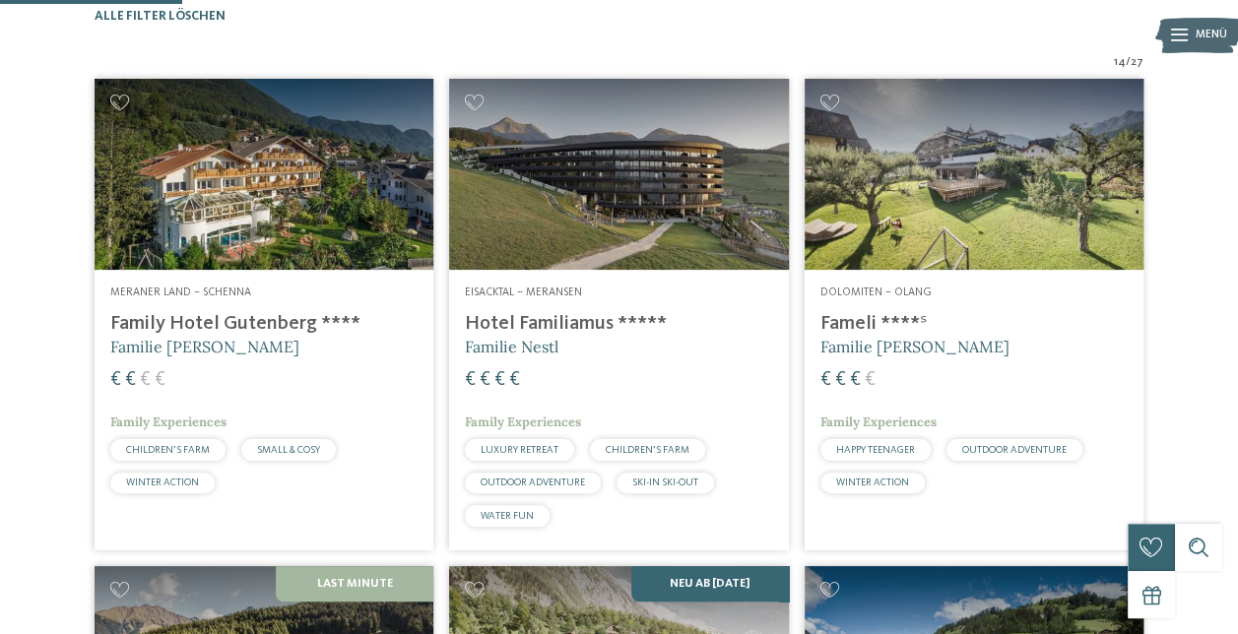 This screenshot has height=634, width=1238. Describe the element at coordinates (876, 450) in the screenshot. I see `span: HAPPY TEENAGER` at that location.